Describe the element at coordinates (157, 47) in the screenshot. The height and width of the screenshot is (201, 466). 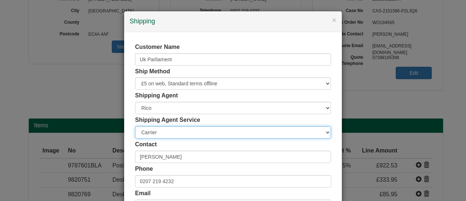
I see `label: Customer Name` at that location.